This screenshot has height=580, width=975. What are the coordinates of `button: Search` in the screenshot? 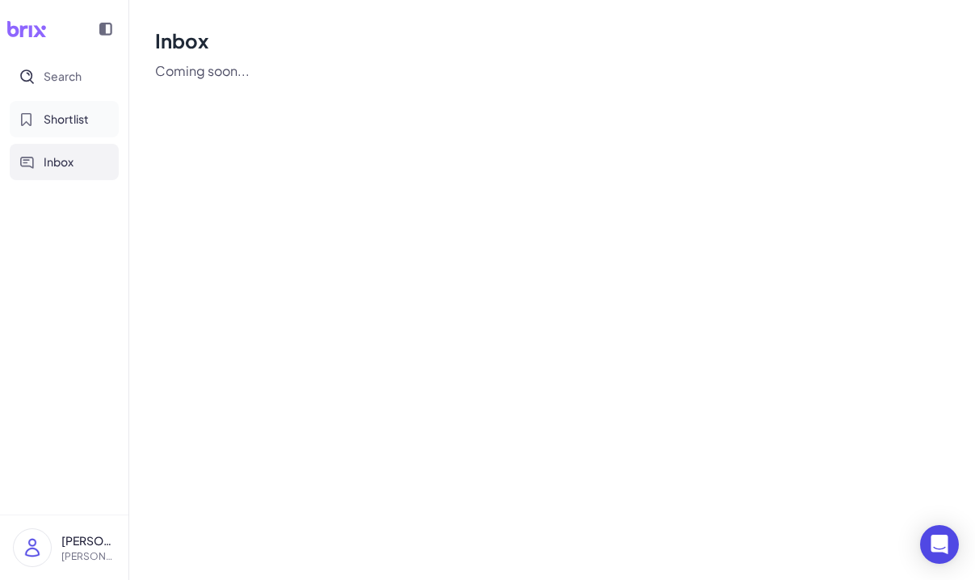 It's located at (64, 76).